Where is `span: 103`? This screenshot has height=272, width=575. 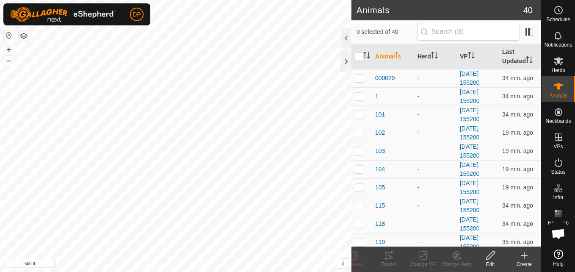
span: 103 is located at coordinates (380, 151).